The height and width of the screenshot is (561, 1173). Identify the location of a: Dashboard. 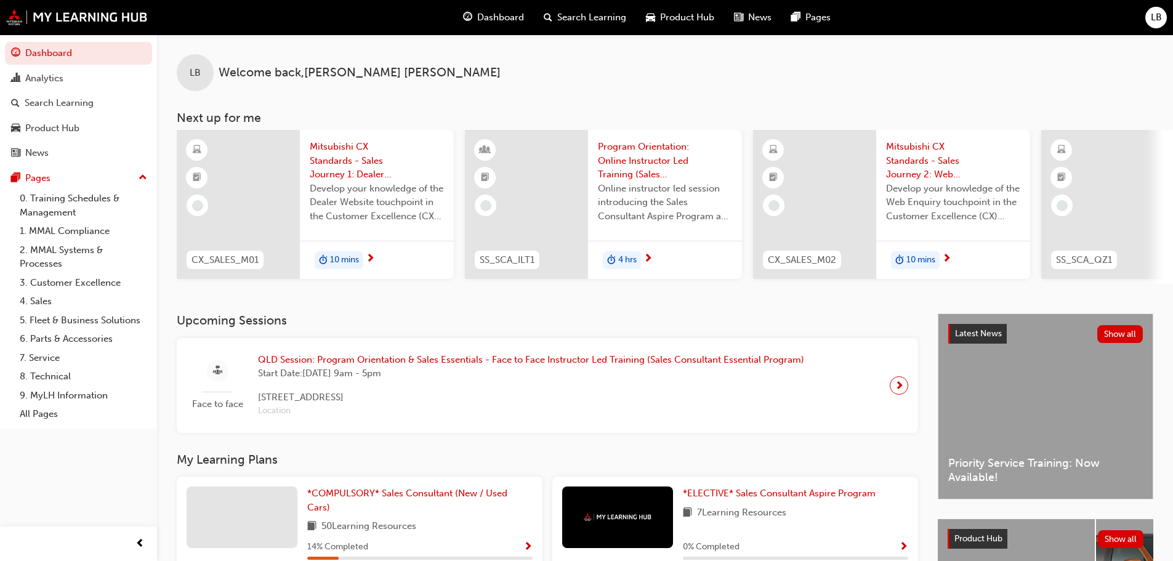
(78, 53).